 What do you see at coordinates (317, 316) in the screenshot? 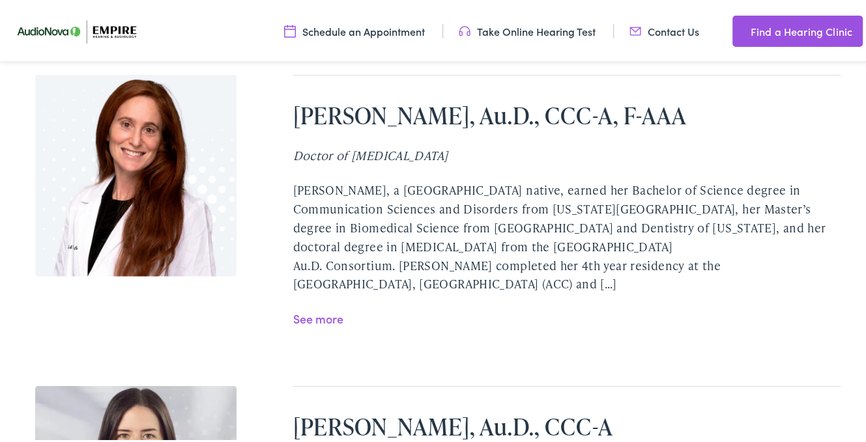
I see `a: See more` at bounding box center [317, 316].